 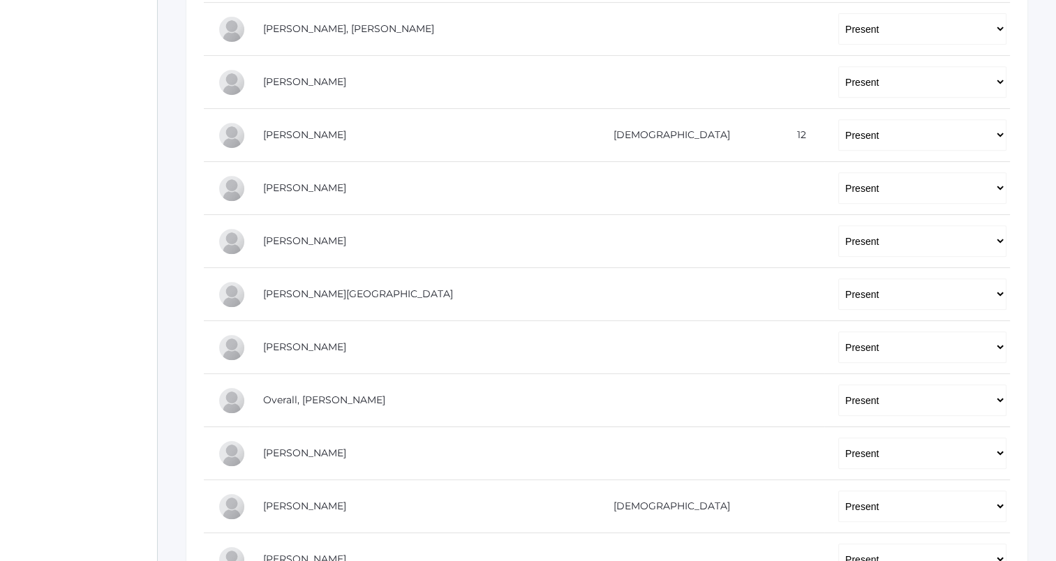 I want to click on div: Cole Pecor, so click(x=232, y=507).